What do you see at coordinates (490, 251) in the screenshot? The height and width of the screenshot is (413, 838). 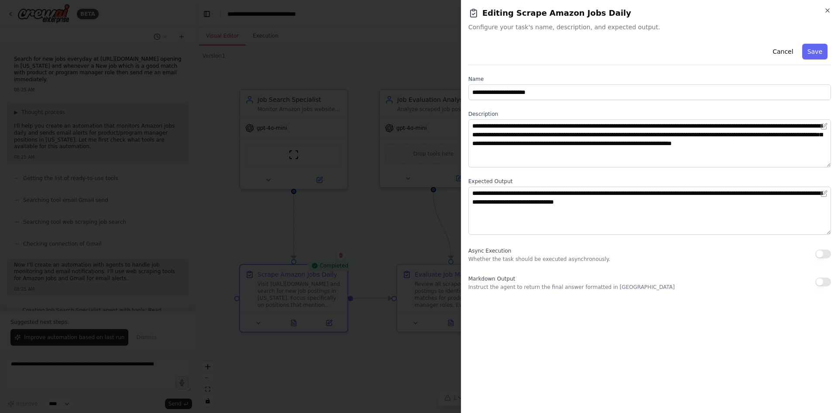 I see `span: Async Execution` at bounding box center [490, 251].